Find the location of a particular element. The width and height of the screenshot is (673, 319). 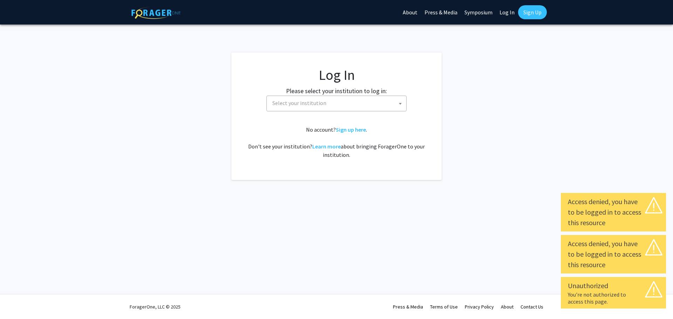

a: Learn more about bringing ForagerOne to your institution is located at coordinates (326, 147).